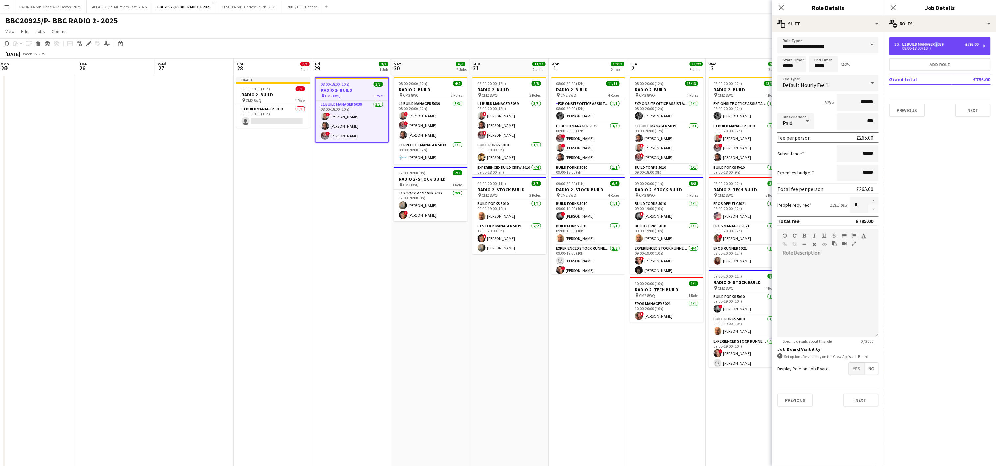 Image resolution: width=996 pixels, height=466 pixels. Describe the element at coordinates (796, 173) in the screenshot. I see `label: Expenses budget` at that location.